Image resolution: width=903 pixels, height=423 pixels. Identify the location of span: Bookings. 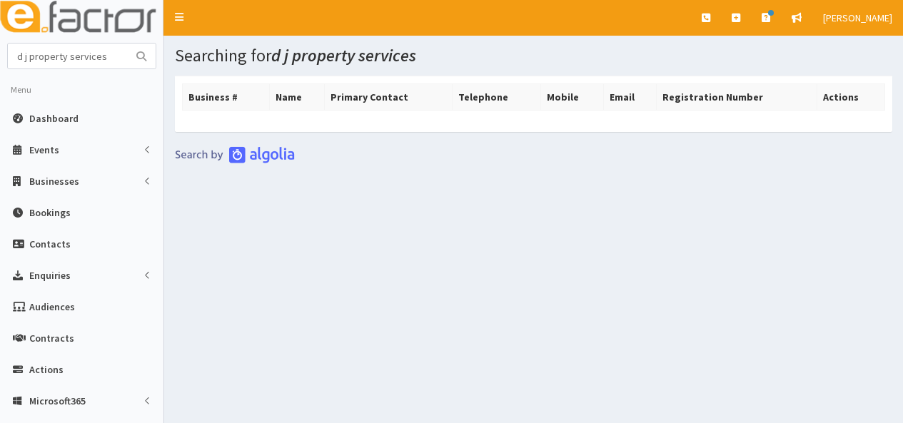
(50, 213).